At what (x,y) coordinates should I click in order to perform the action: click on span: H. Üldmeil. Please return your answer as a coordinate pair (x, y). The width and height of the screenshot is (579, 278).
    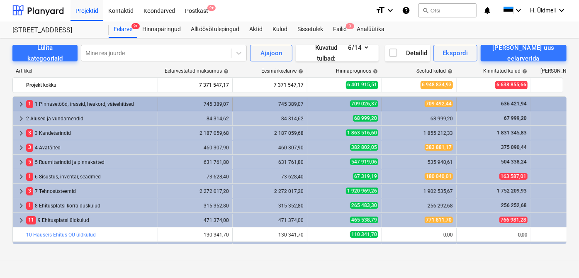
    Looking at the image, I should click on (543, 10).